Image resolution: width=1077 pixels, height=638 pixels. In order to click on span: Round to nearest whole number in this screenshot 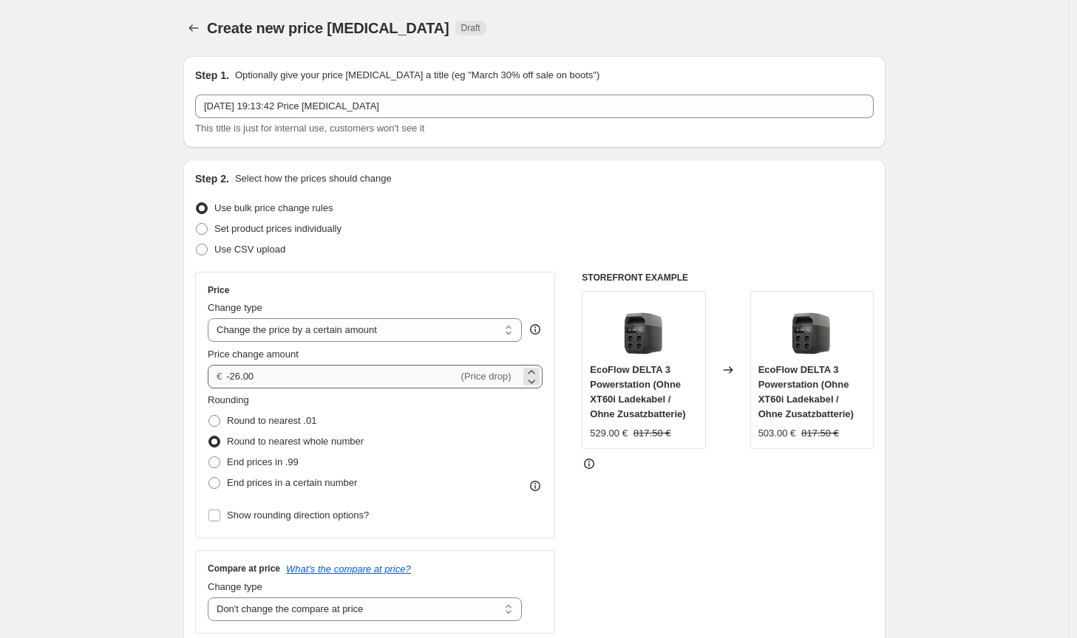, I will do `click(295, 441)`.